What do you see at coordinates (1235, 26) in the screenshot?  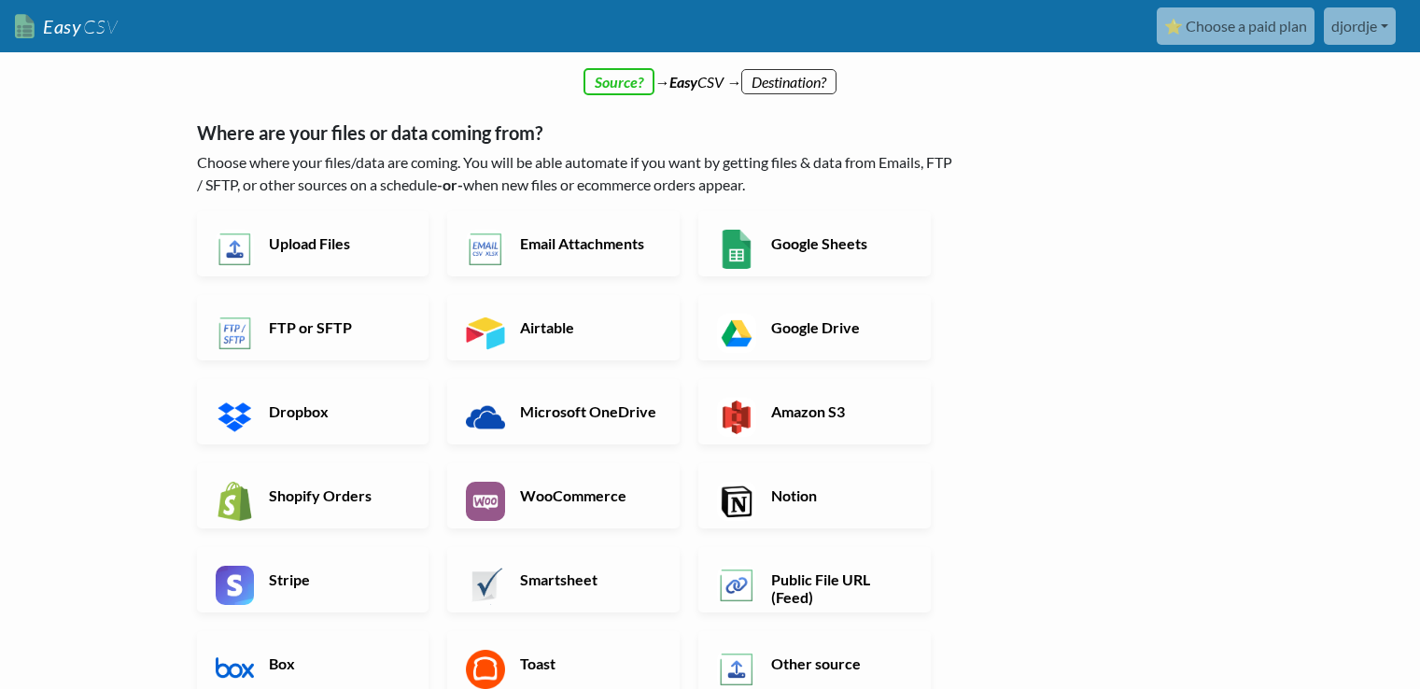 I see `a: ⭐ Choose a paid plan` at bounding box center [1235, 26].